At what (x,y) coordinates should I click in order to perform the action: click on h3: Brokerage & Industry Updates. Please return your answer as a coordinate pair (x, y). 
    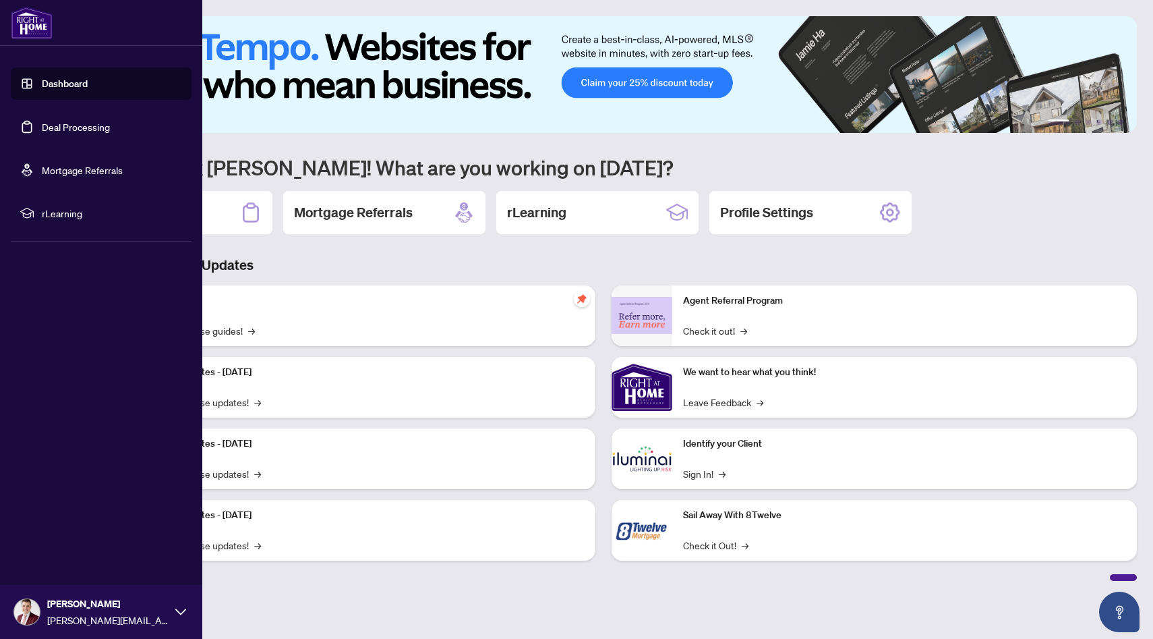
    Looking at the image, I should click on (604, 265).